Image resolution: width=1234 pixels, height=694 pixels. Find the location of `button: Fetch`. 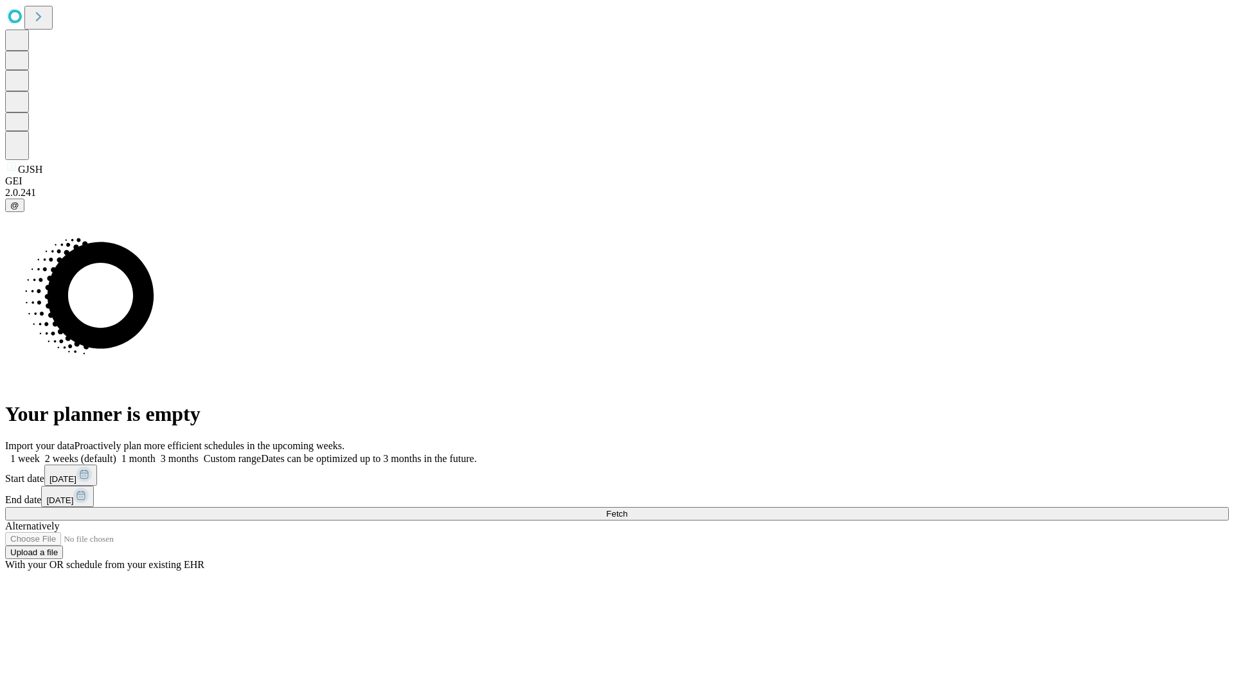

button: Fetch is located at coordinates (617, 514).